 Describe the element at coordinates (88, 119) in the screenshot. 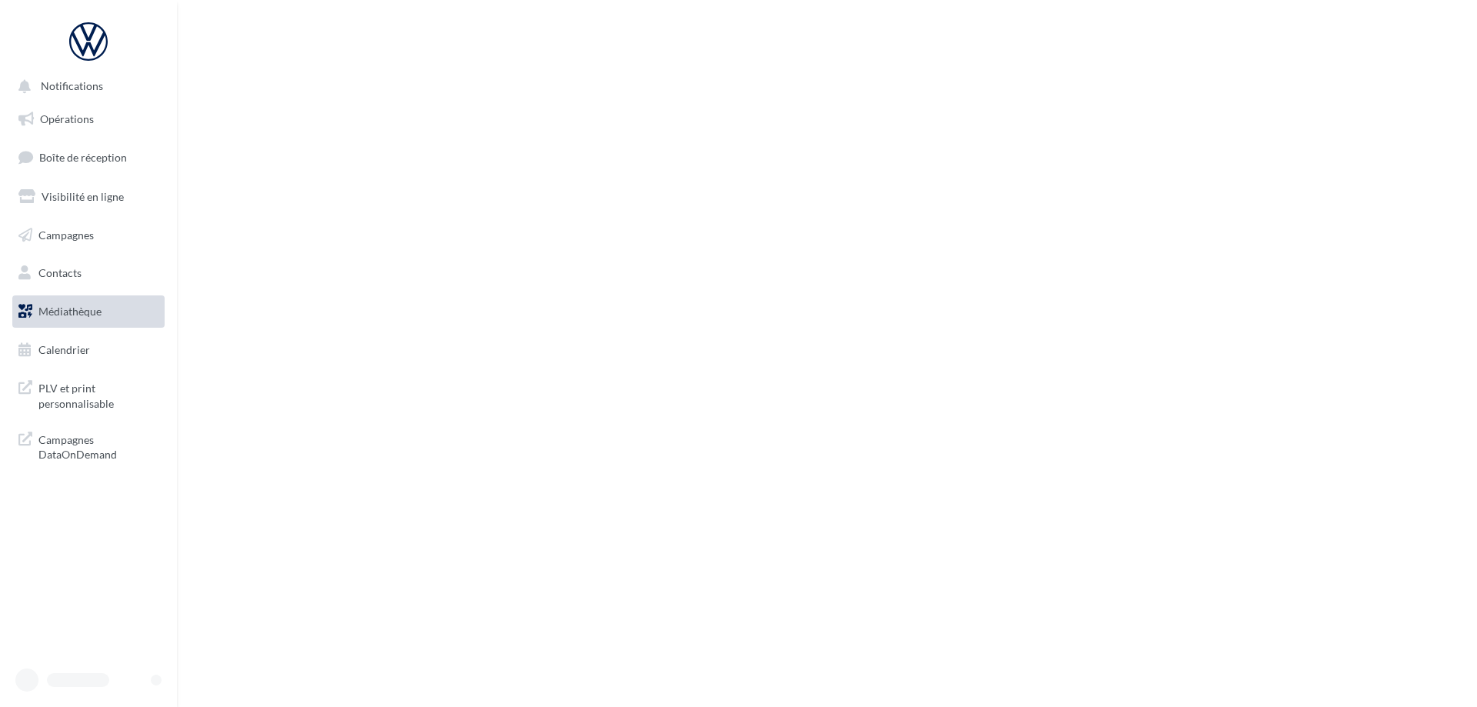

I see `a: Opérations` at that location.